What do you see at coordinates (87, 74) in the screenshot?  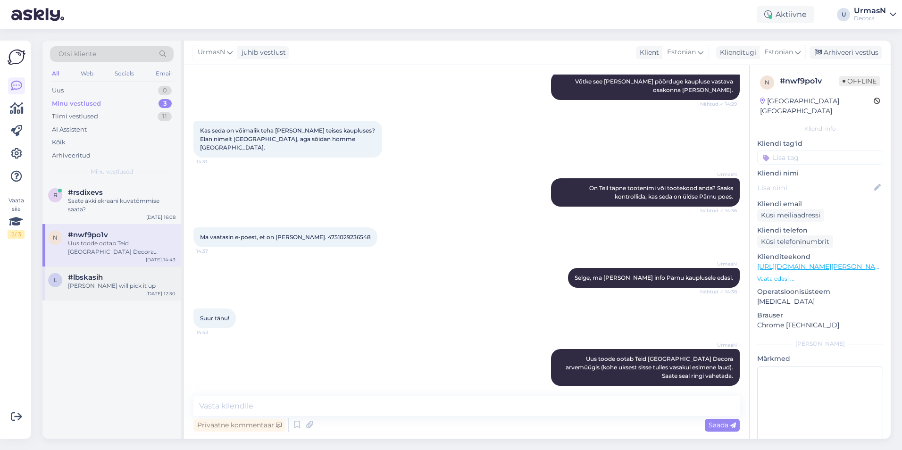 I see `div: Web` at bounding box center [87, 74].